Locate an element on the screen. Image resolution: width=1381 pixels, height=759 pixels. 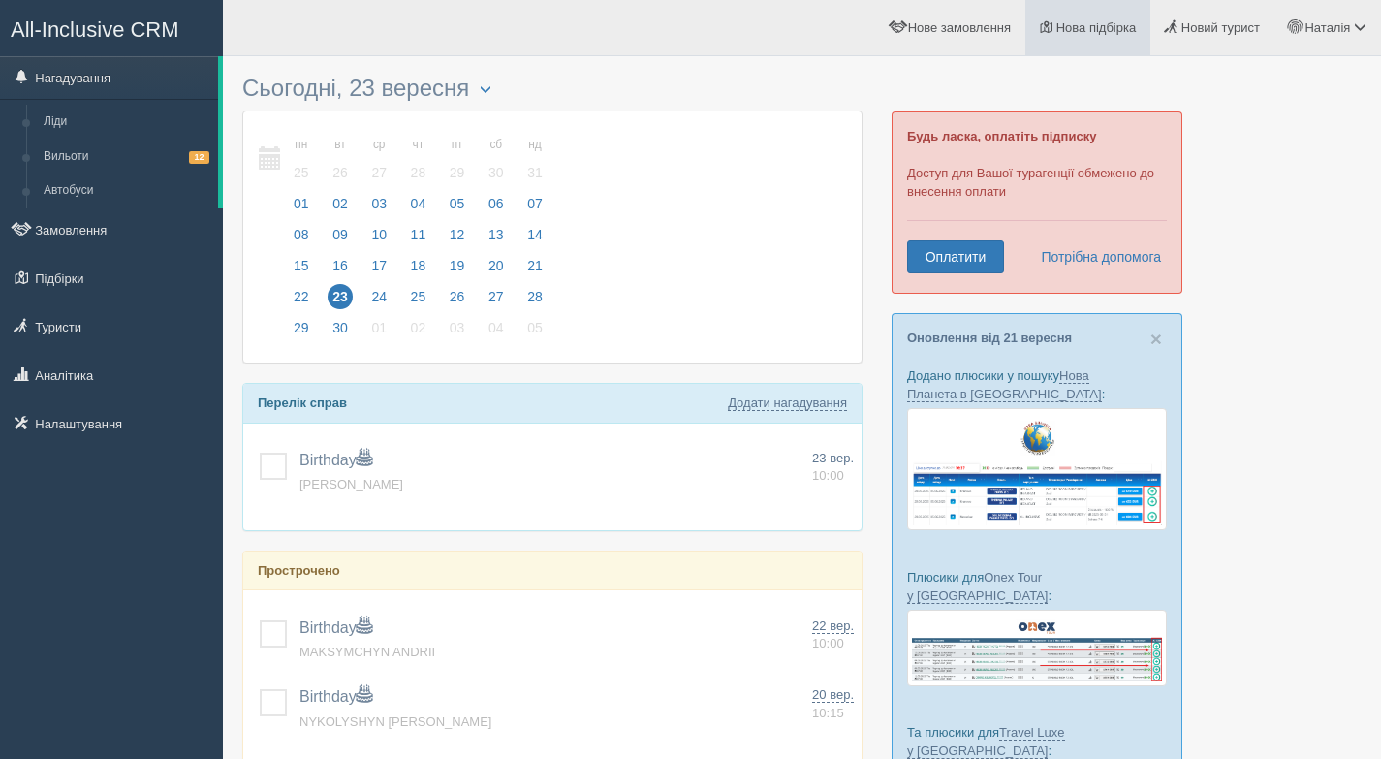
a: чт 28 is located at coordinates (419, 159).